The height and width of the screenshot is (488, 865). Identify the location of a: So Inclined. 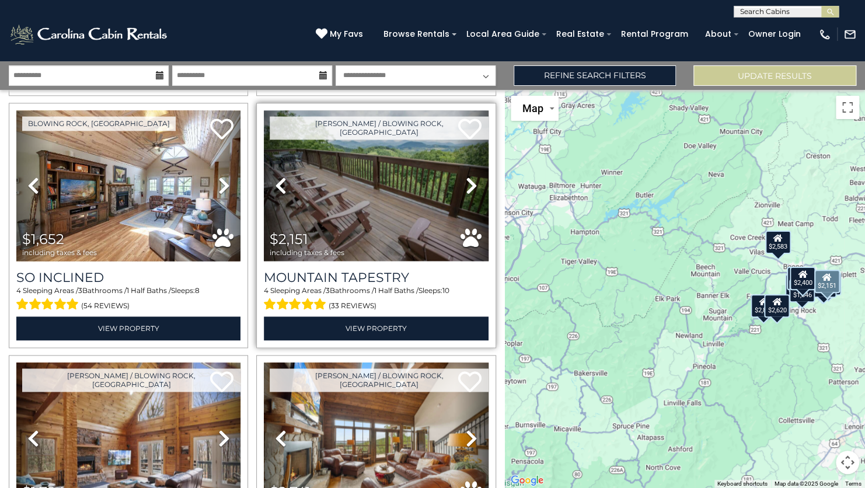
(128, 277).